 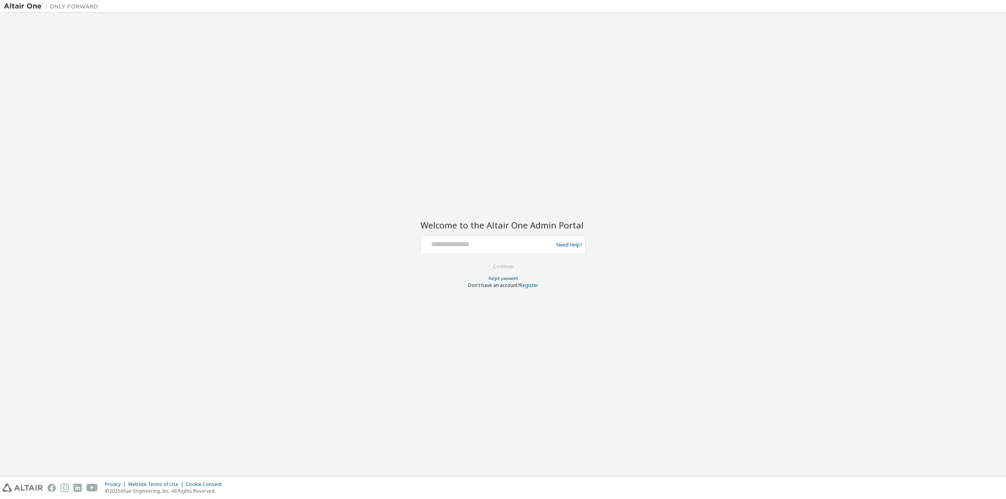 What do you see at coordinates (165, 491) in the screenshot?
I see `p: © 2025 Altair Engineering, Inc. All Rights Reserved.` at bounding box center [165, 491].